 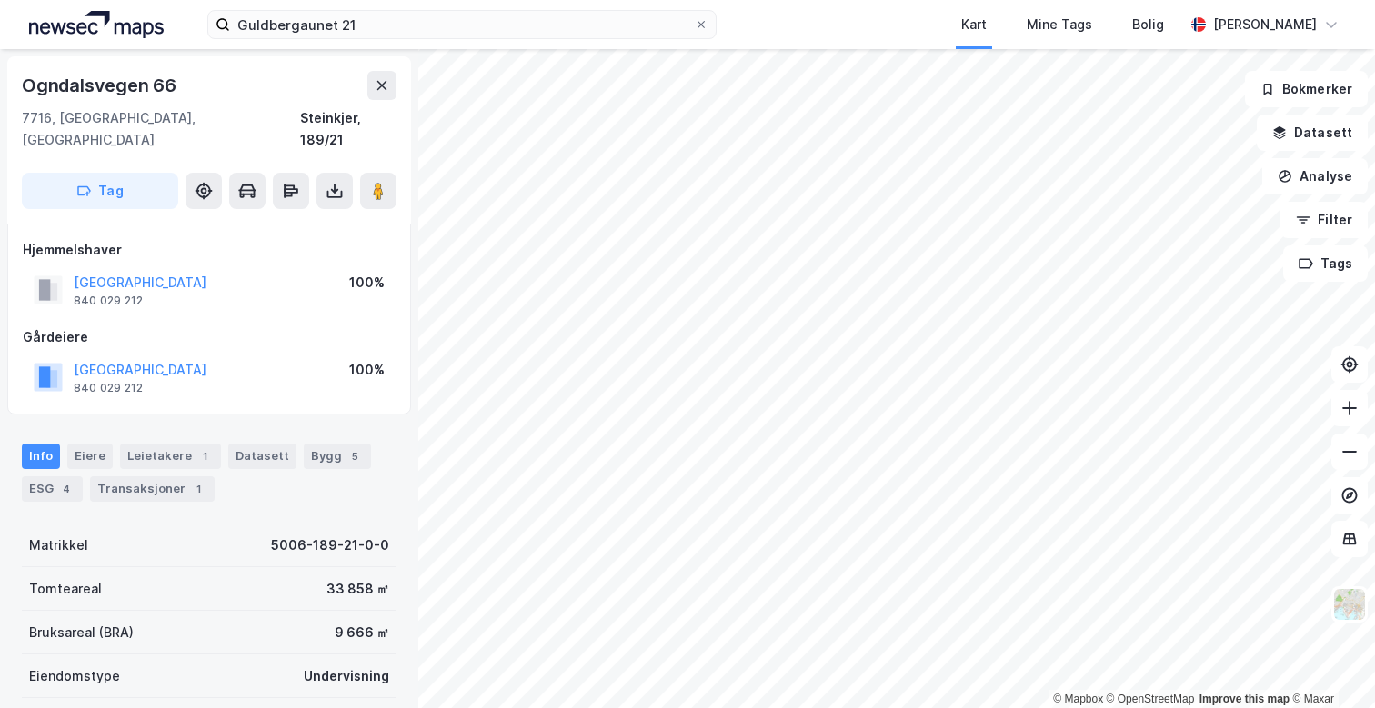 I want to click on div: Mine Tags, so click(x=1059, y=25).